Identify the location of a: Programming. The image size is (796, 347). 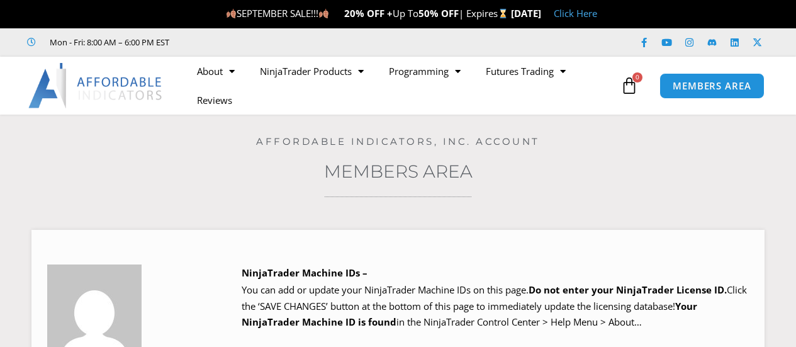
(425, 71).